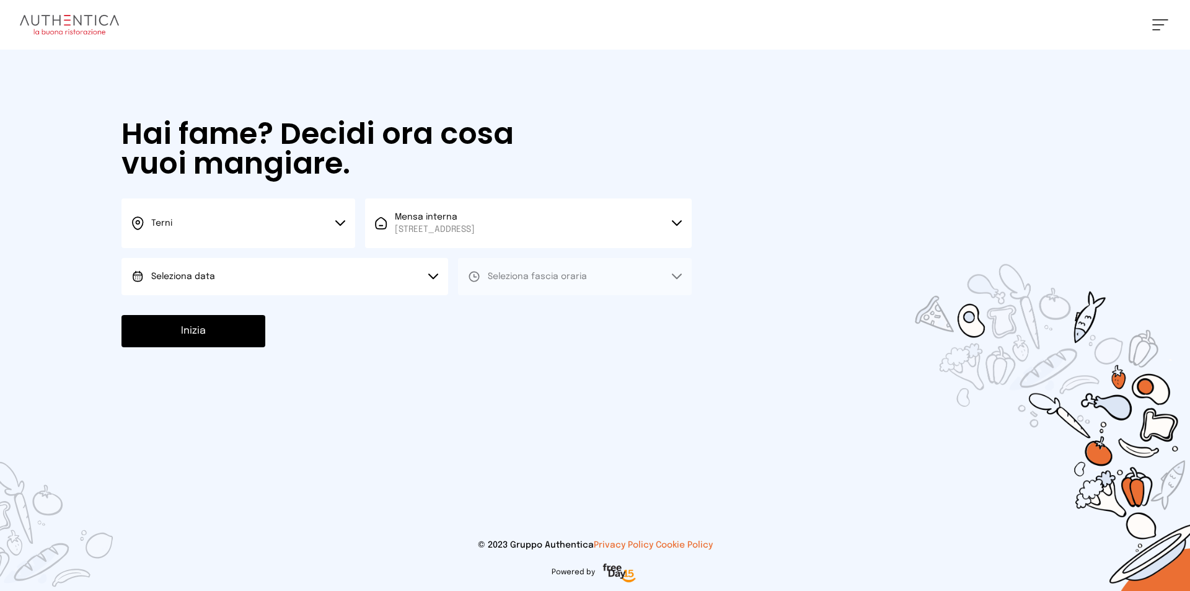 This screenshot has height=591, width=1190. What do you see at coordinates (537, 276) in the screenshot?
I see `span: Seleziona fascia oraria` at bounding box center [537, 276].